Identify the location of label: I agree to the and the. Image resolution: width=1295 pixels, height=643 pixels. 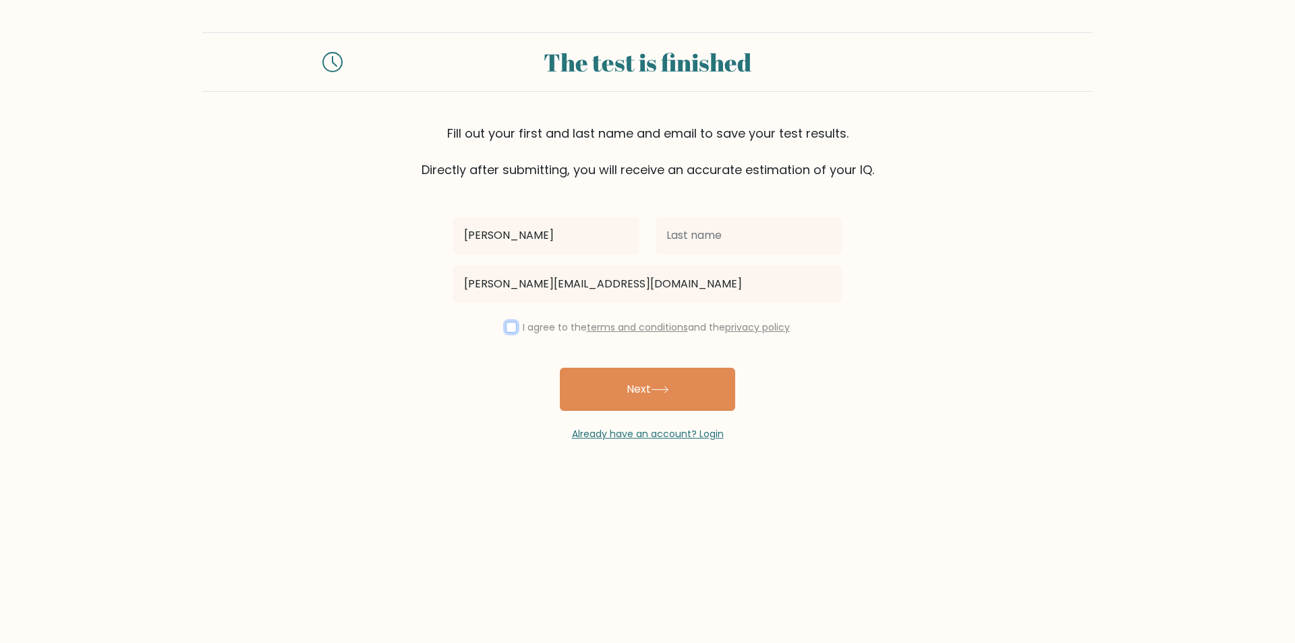
(656, 327).